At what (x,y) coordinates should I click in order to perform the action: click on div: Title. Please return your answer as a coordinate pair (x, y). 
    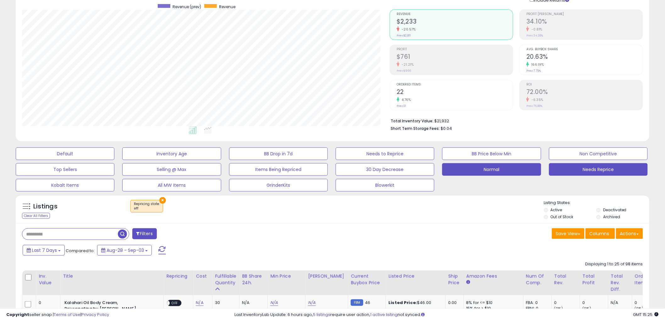
    Looking at the image, I should click on (112, 276).